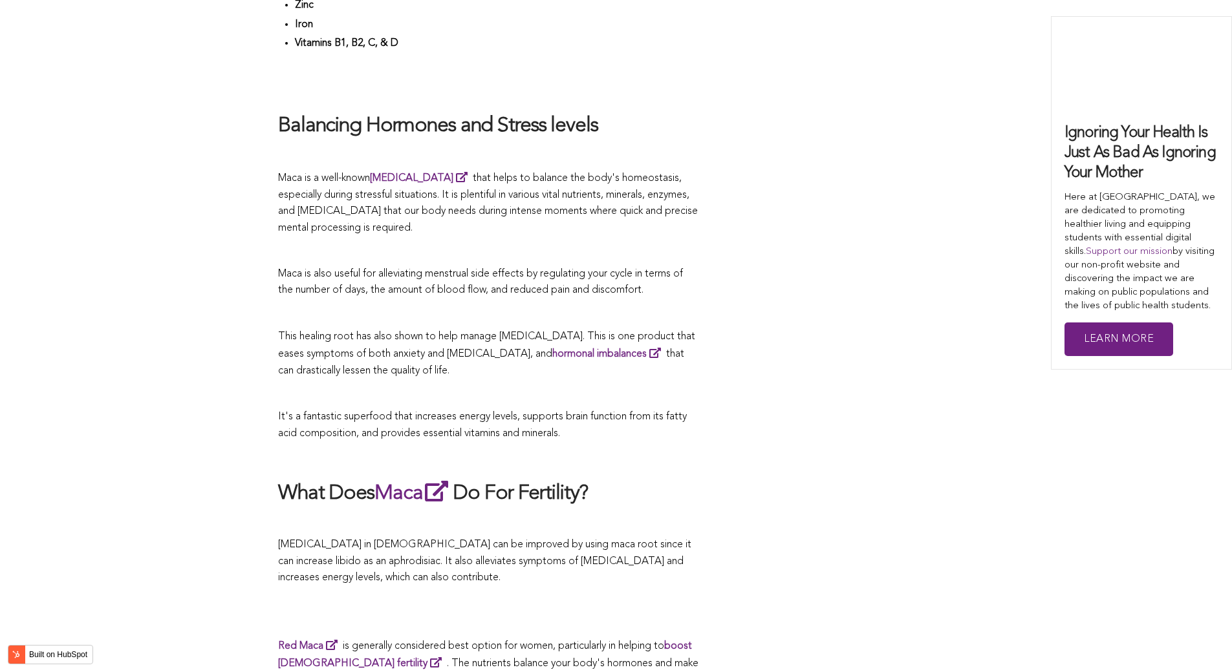  I want to click on h2: Balancing Hormones and Stress levels, so click(488, 127).